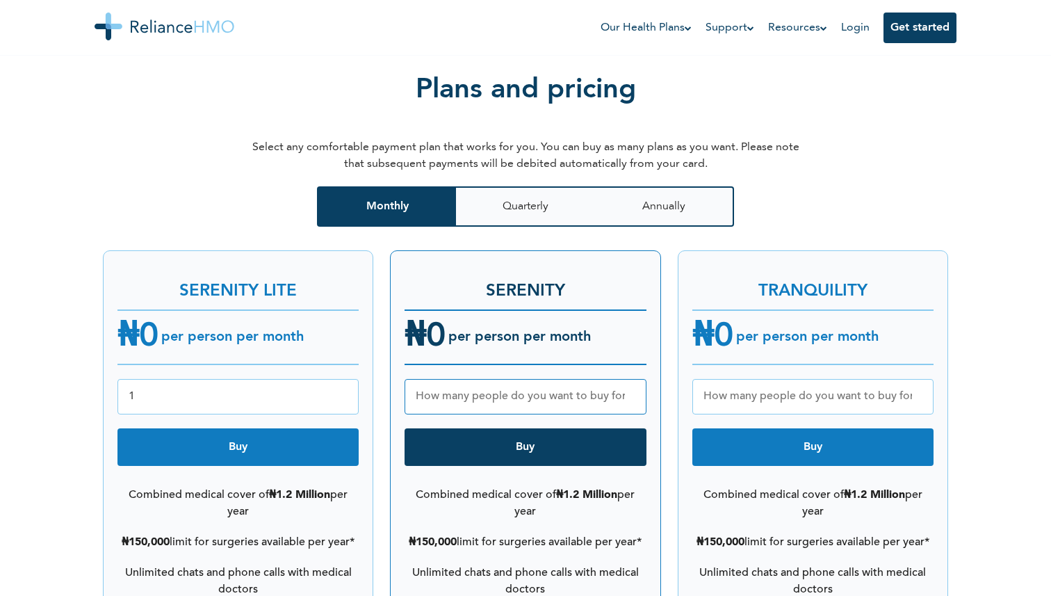  I want to click on button: Annually, so click(664, 206).